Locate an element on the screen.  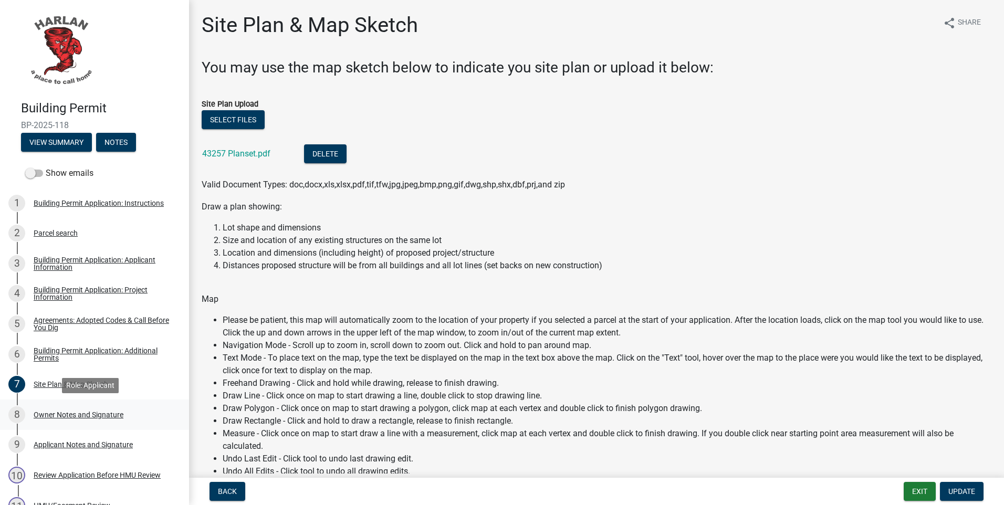
li: Draw Polygon - Click once on map to start drawing a polygon, click map at each vertex and double ... is located at coordinates (607, 409).